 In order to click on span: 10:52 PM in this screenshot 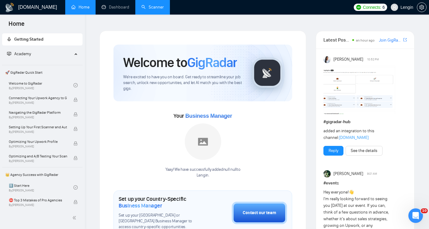, I will do `click(373, 59)`.